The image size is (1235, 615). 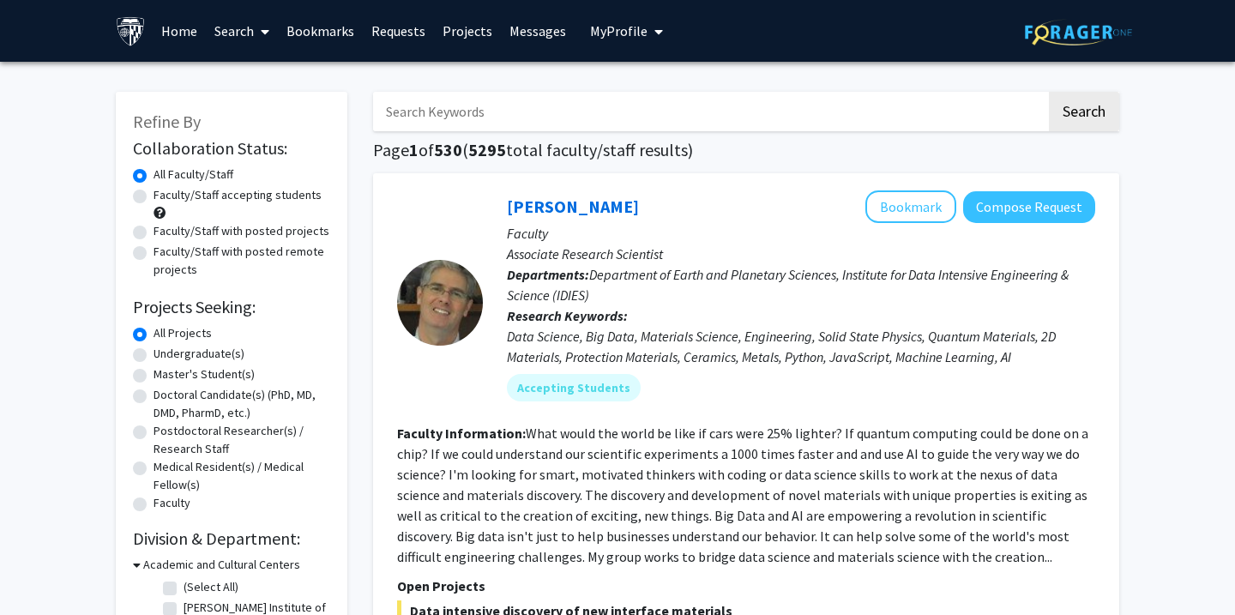 What do you see at coordinates (242, 476) in the screenshot?
I see `label: Medical Resident(s) / Medical Fellow(s)` at bounding box center [242, 476].